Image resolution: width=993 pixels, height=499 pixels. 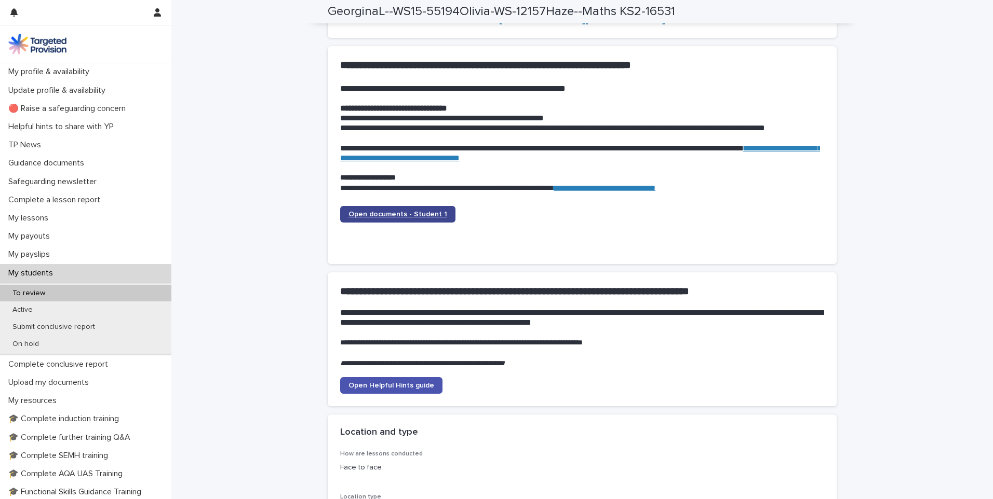 I want to click on a: Open Helpful Hints guide, so click(x=391, y=386).